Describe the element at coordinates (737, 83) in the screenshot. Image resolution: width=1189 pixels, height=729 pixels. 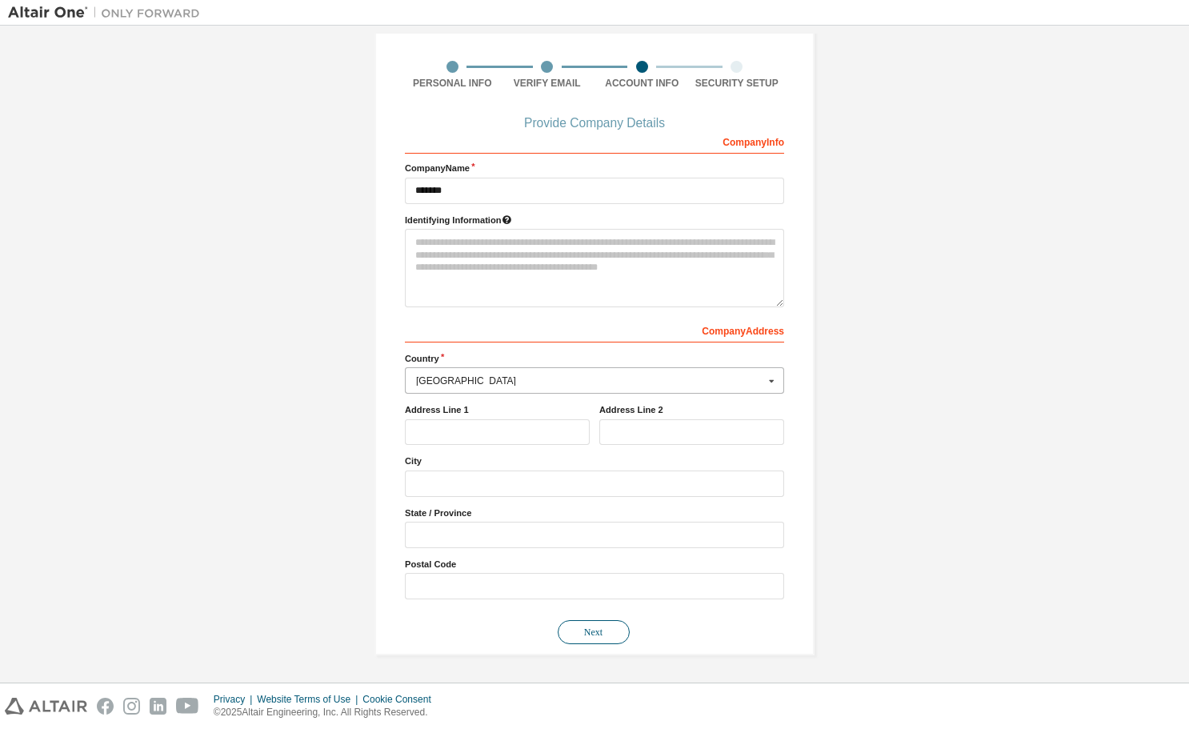
I see `div: Security Setup` at that location.